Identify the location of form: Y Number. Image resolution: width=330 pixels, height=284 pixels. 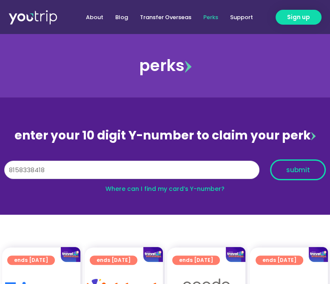
(165, 173).